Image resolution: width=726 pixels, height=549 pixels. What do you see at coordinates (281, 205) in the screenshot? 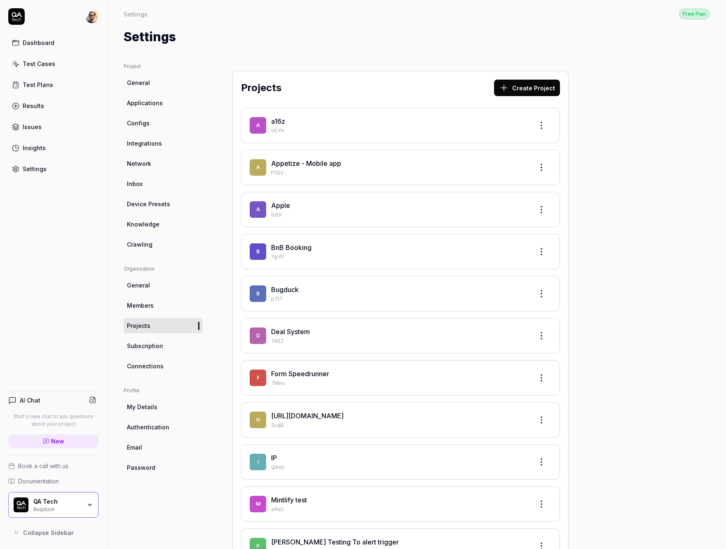
I see `a: Apple` at bounding box center [281, 205].